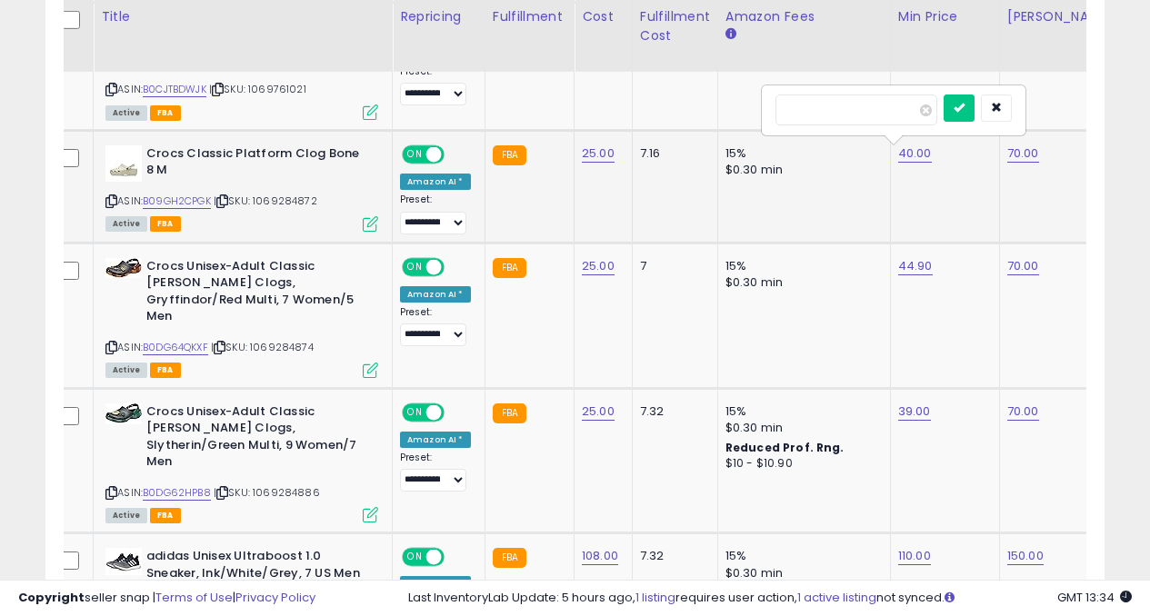  I want to click on div: 7.16, so click(672, 154).